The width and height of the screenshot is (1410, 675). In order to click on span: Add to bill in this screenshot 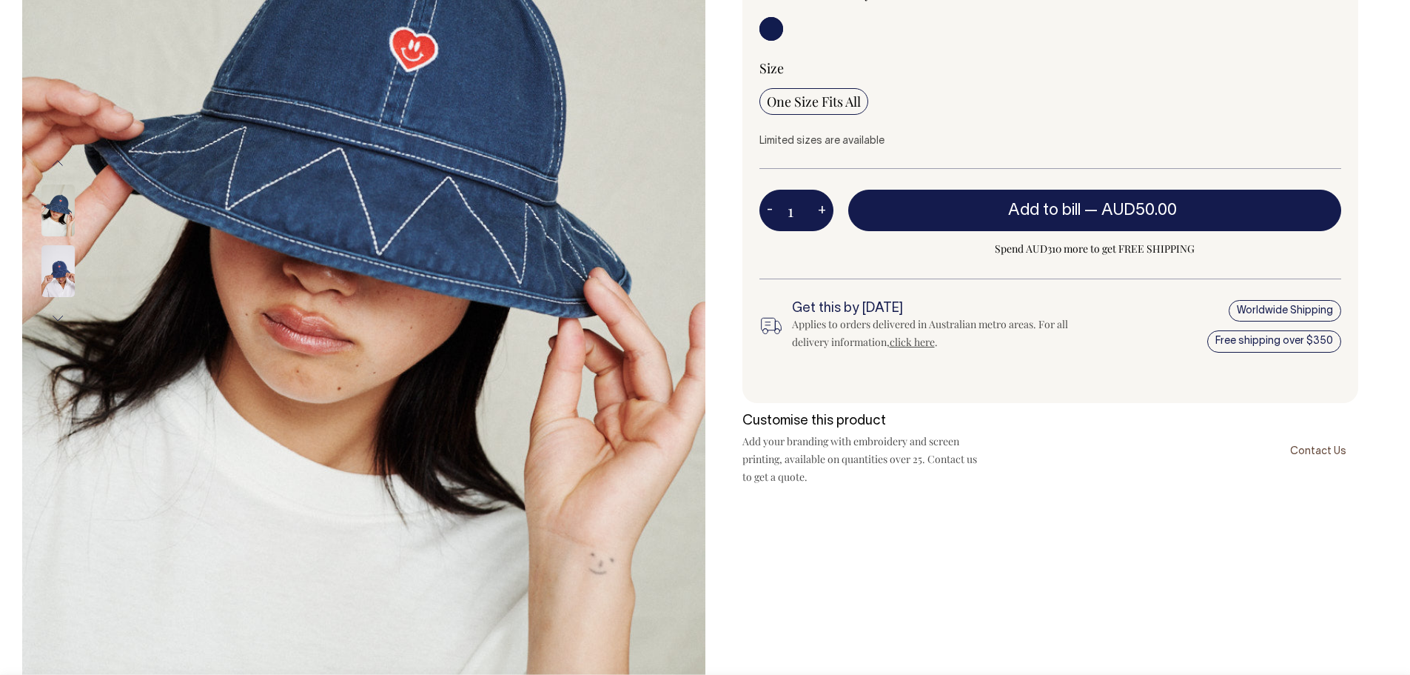, I will do `click(1045, 210)`.